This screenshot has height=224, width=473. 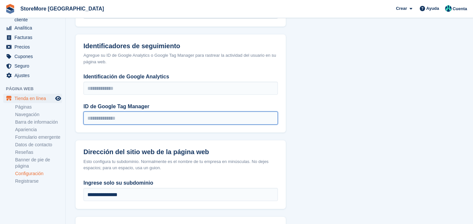 What do you see at coordinates (34, 56) in the screenshot?
I see `span: Cupones` at bounding box center [34, 56].